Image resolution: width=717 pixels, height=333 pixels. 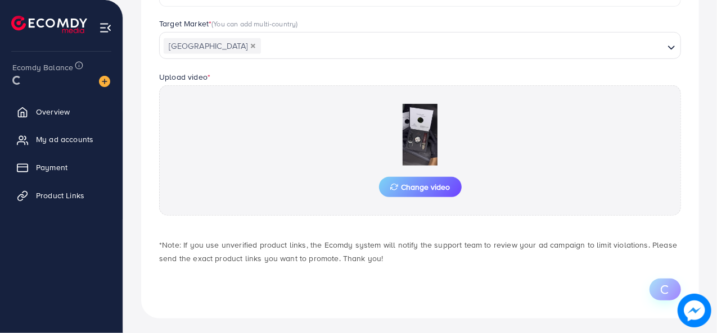 What do you see at coordinates (420, 135) in the screenshot?
I see `img: Preview Image` at bounding box center [420, 135].